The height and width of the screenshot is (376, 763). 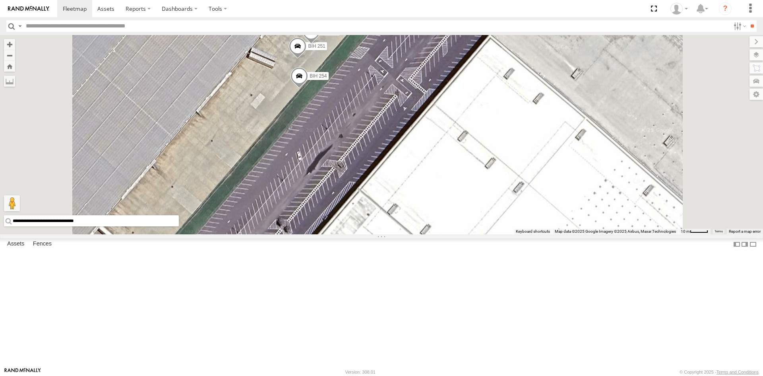 I want to click on div: © Copyright 2025 -, so click(x=719, y=372).